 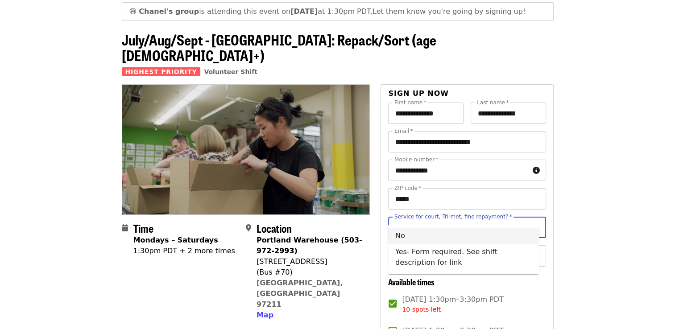 I want to click on input: Email, so click(x=467, y=142).